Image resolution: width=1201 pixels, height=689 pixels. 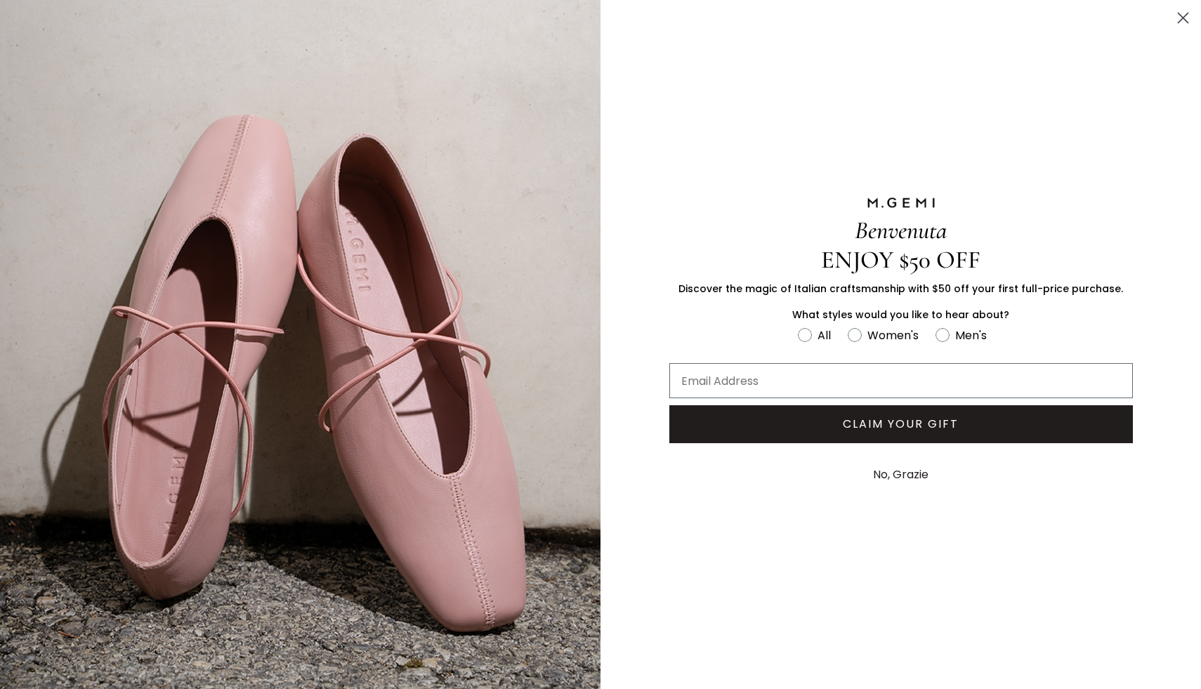 What do you see at coordinates (1183, 18) in the screenshot?
I see `button: Close dialog` at bounding box center [1183, 18].